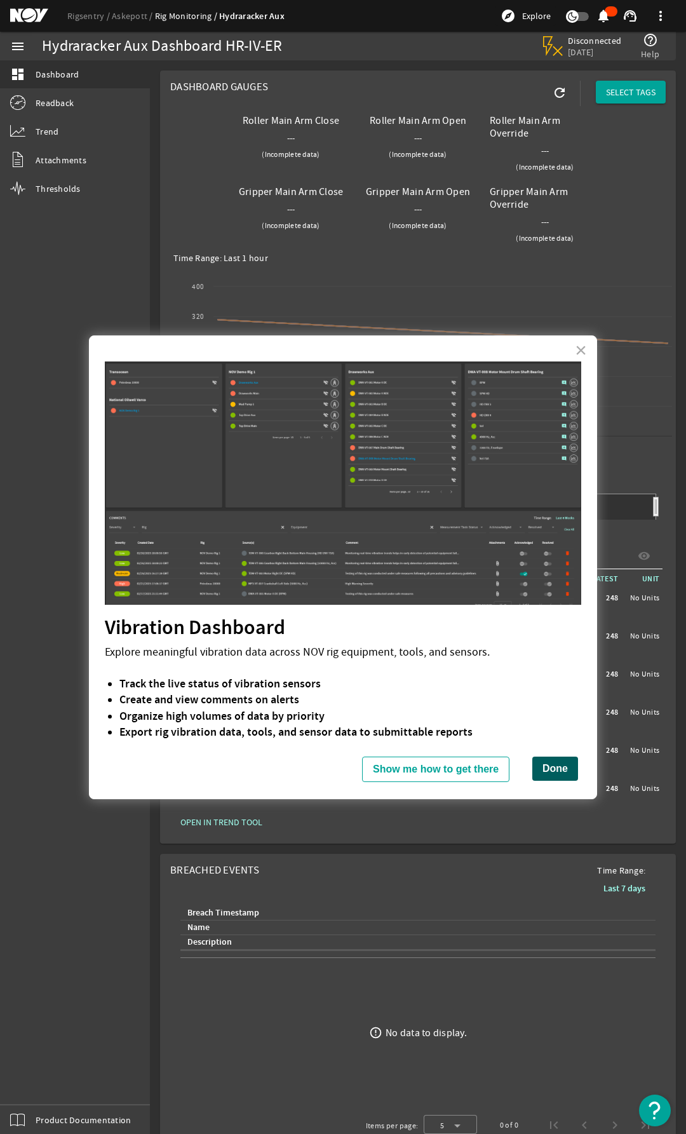 Image resolution: width=686 pixels, height=1134 pixels. Describe the element at coordinates (195, 627) in the screenshot. I see `strong: Vibration Dashboard` at that location.